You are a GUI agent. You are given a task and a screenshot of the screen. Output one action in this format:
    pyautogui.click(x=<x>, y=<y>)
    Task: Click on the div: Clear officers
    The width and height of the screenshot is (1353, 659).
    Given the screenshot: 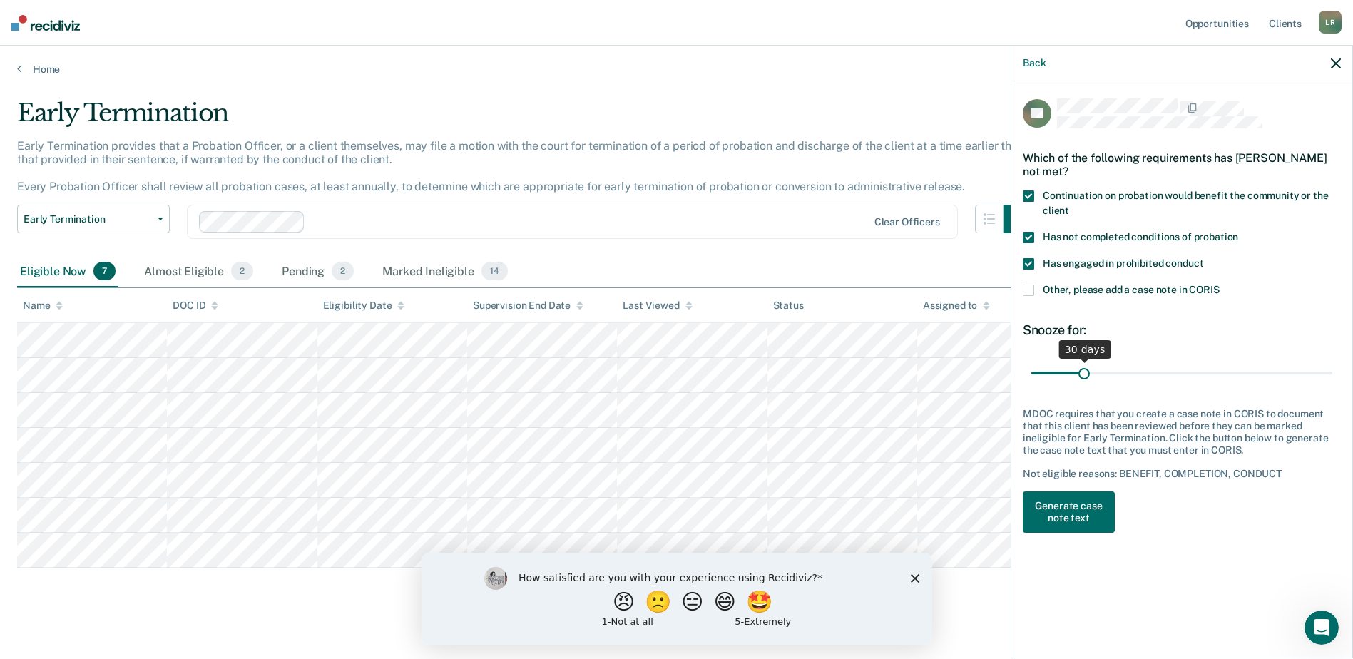 What is the action you would take?
    pyautogui.click(x=907, y=222)
    